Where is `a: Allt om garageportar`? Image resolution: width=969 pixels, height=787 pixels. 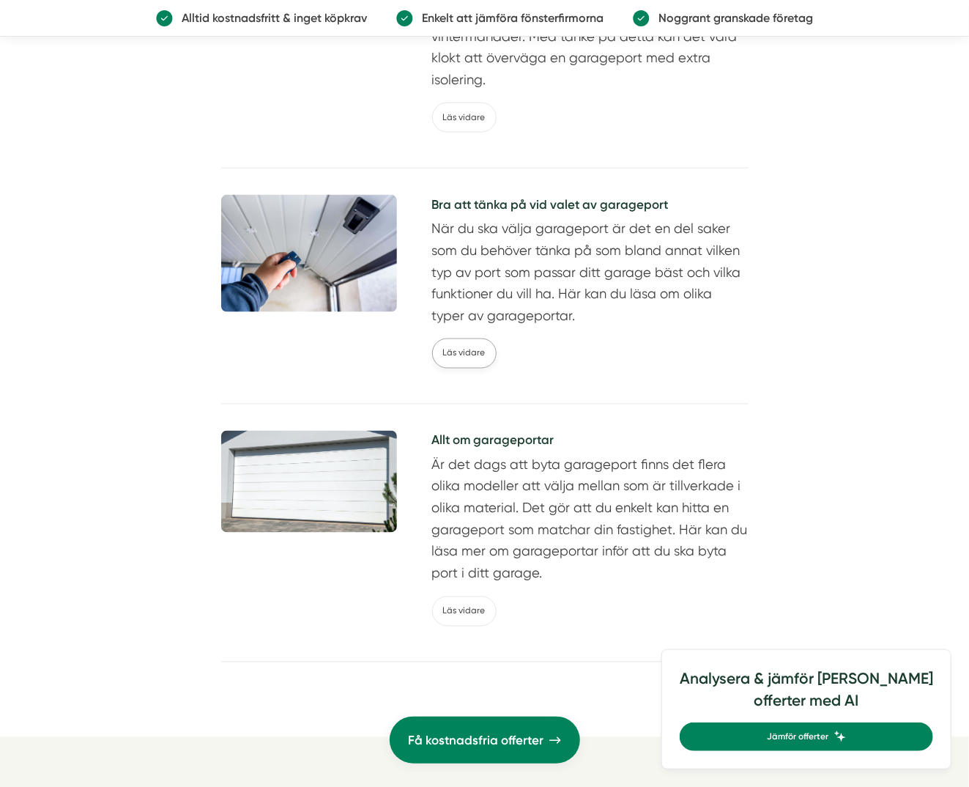
a: Allt om garageportar is located at coordinates (590, 442).